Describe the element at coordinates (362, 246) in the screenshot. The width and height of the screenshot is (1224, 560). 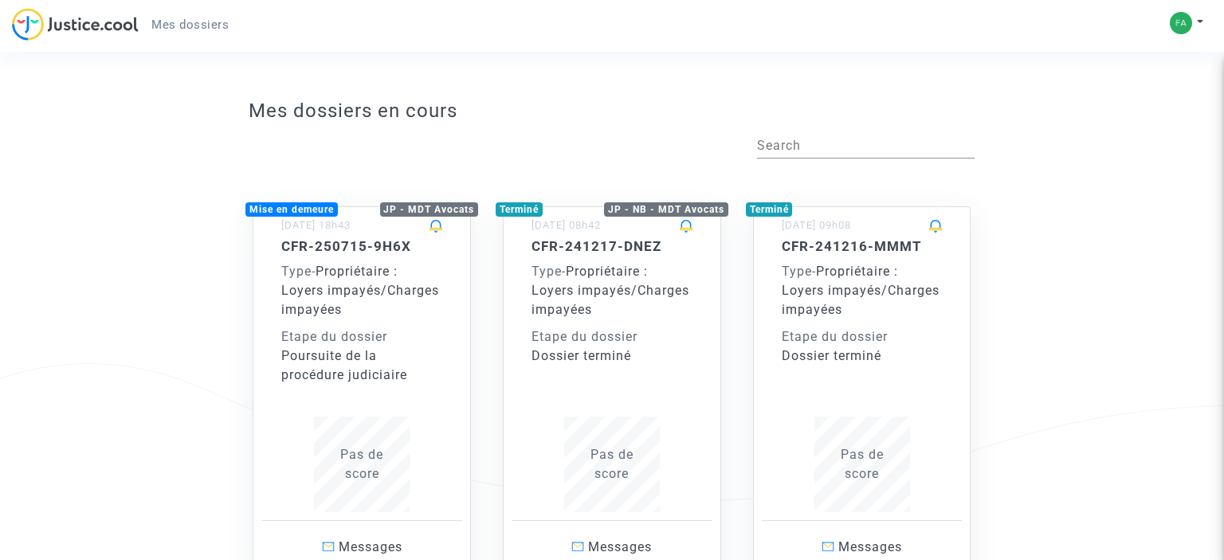
I see `h5: CFR-250715-9H6X` at that location.